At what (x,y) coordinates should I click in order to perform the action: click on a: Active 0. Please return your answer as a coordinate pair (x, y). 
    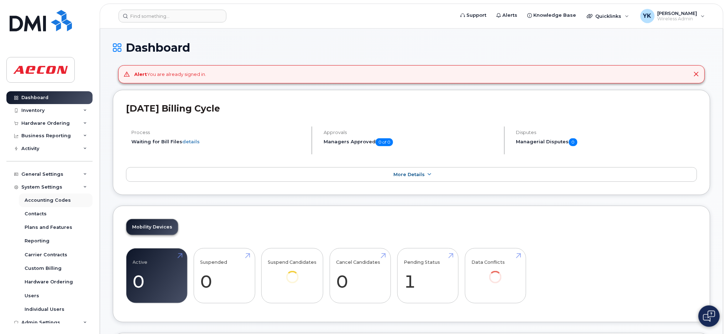
    Looking at the image, I should click on (157, 276).